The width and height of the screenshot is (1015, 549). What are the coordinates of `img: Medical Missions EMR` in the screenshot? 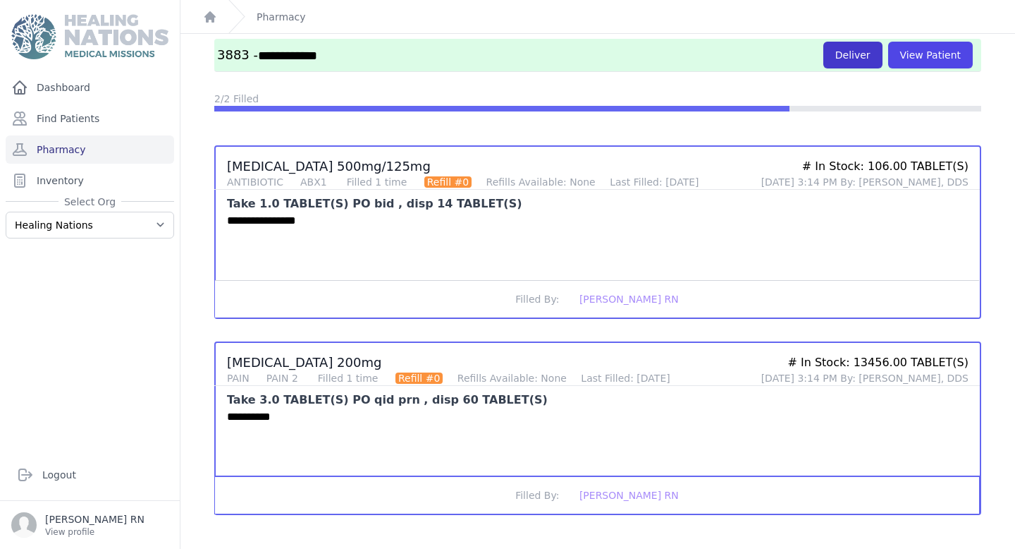 It's located at (90, 37).